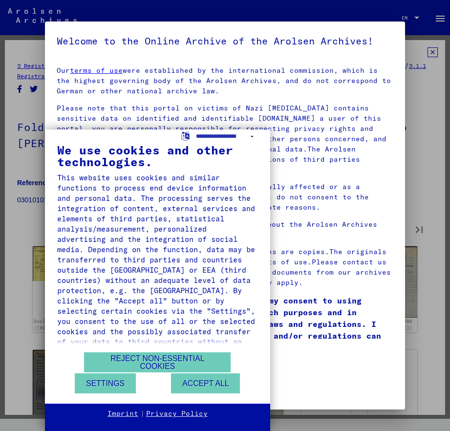 This screenshot has width=450, height=431. Describe the element at coordinates (205, 383) in the screenshot. I see `button: Accept all` at that location.